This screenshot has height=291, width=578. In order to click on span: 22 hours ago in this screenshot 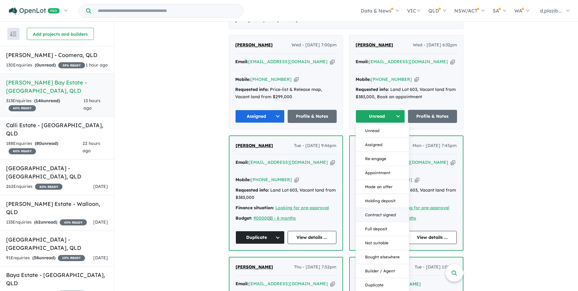, I will do `click(91, 147)`.